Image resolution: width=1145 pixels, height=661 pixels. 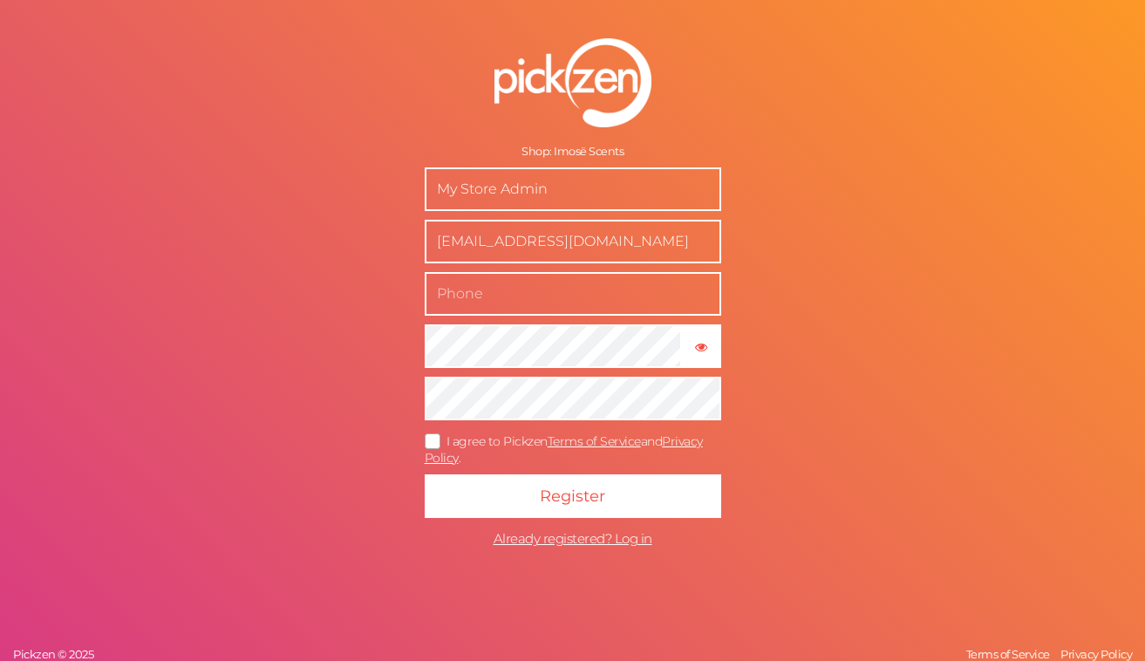 I want to click on input: Phone, so click(x=573, y=294).